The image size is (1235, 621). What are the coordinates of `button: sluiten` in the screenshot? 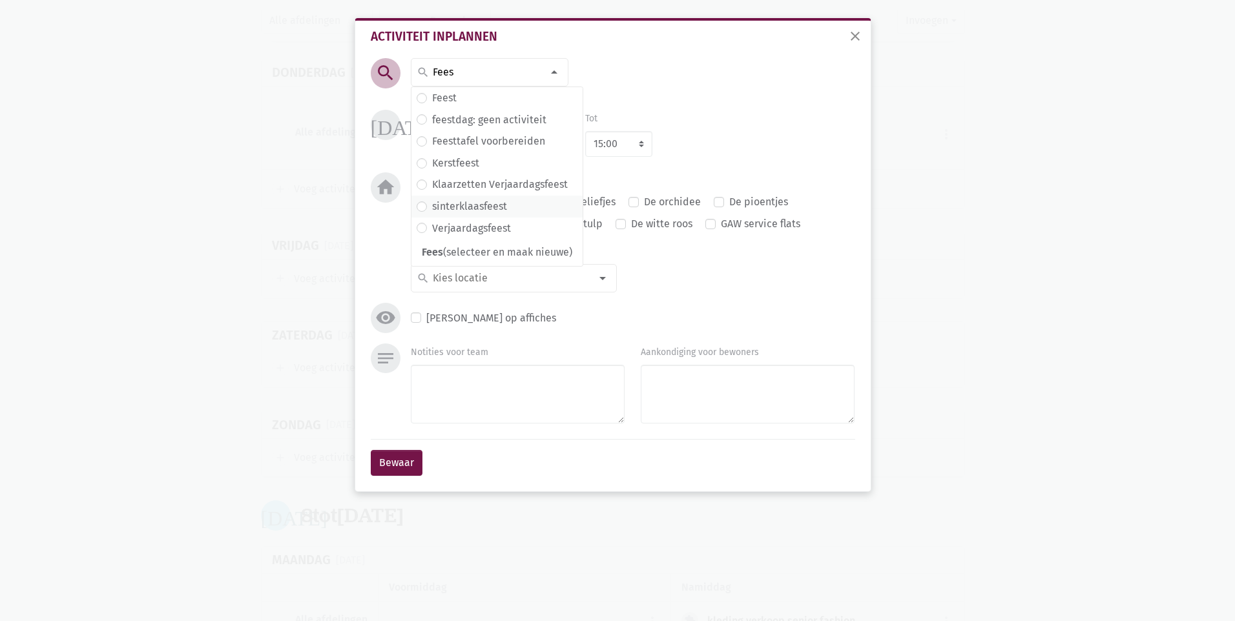 It's located at (855, 37).